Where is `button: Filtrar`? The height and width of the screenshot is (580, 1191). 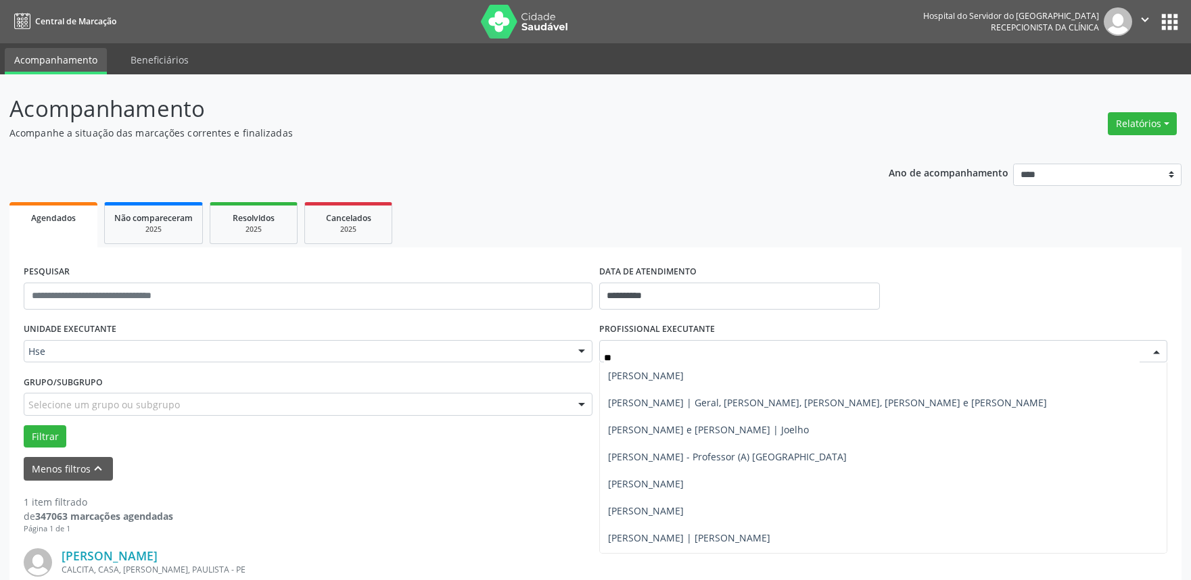 button: Filtrar is located at coordinates (45, 437).